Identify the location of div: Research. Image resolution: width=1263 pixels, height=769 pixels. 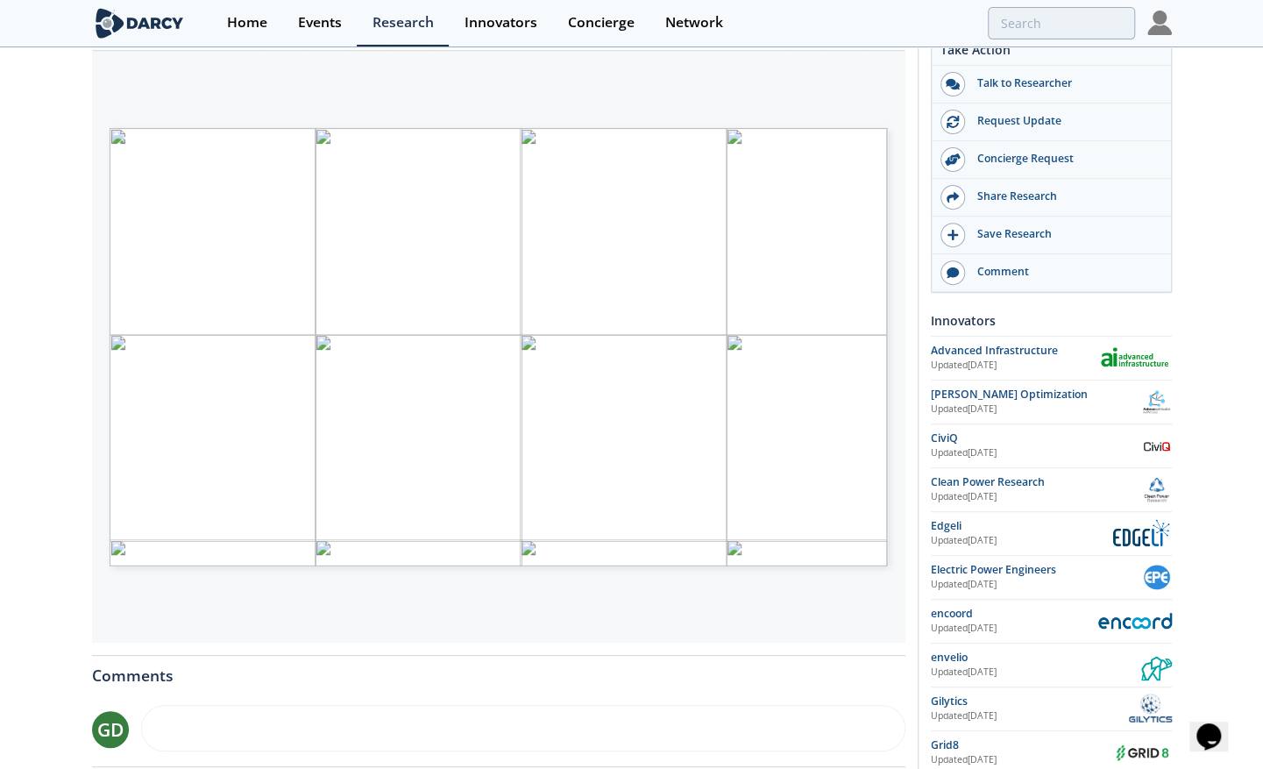
(403, 23).